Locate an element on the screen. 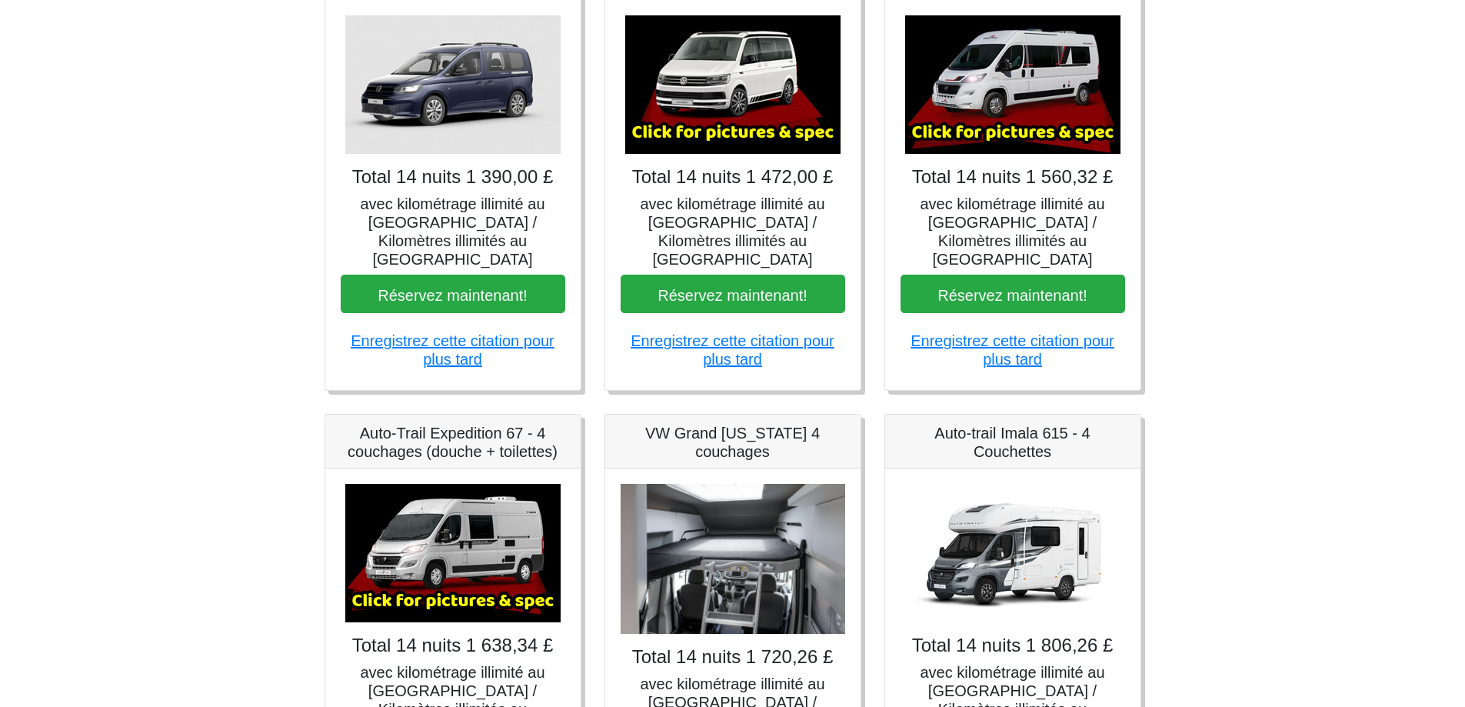 The height and width of the screenshot is (707, 1465). img: Auto-trail Imala 615 - 4 Couchettes is located at coordinates (1013, 553).